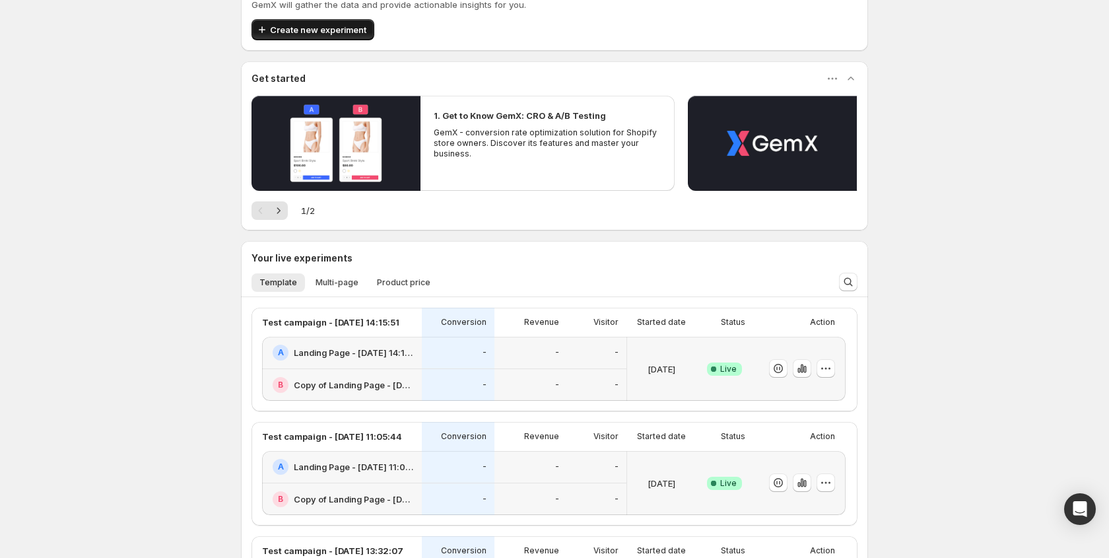 The width and height of the screenshot is (1109, 558). Describe the element at coordinates (279, 79) in the screenshot. I see `h3: Get started` at that location.